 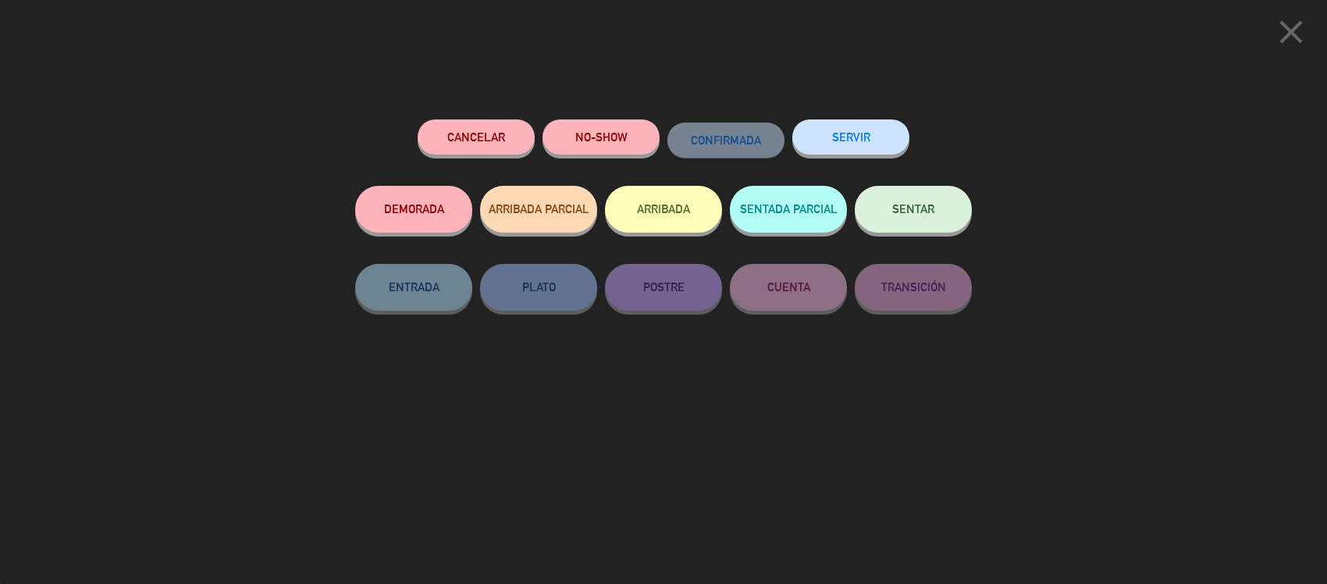 I want to click on button: ARRIBADA PARCIAL, so click(x=538, y=209).